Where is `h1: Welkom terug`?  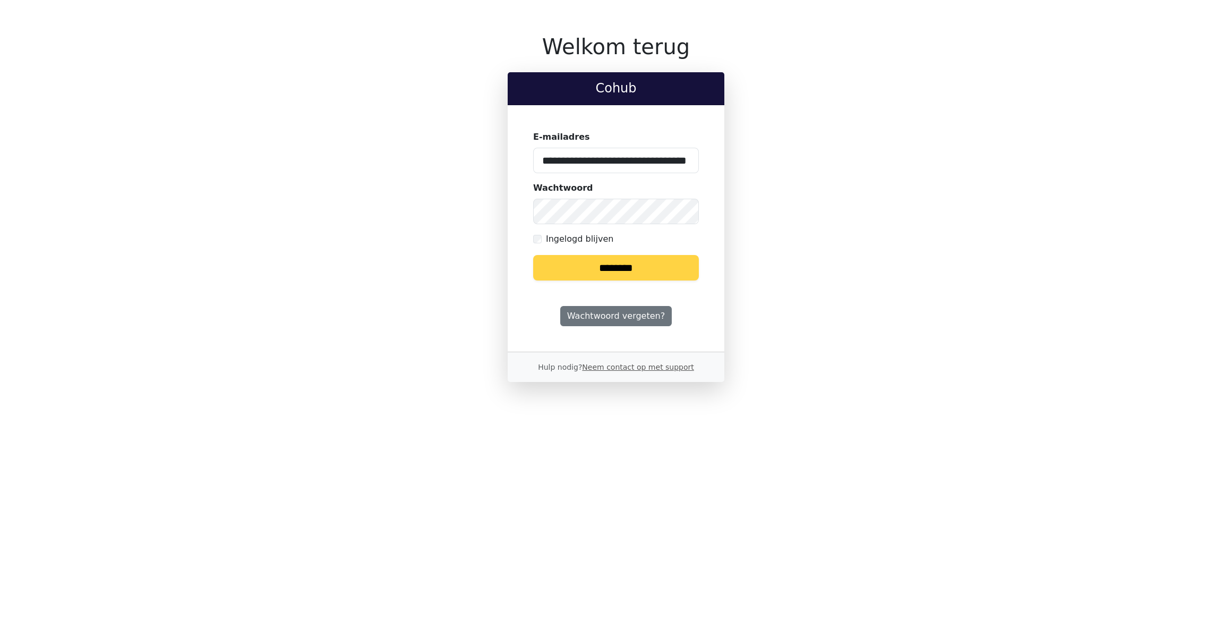 h1: Welkom terug is located at coordinates (616, 47).